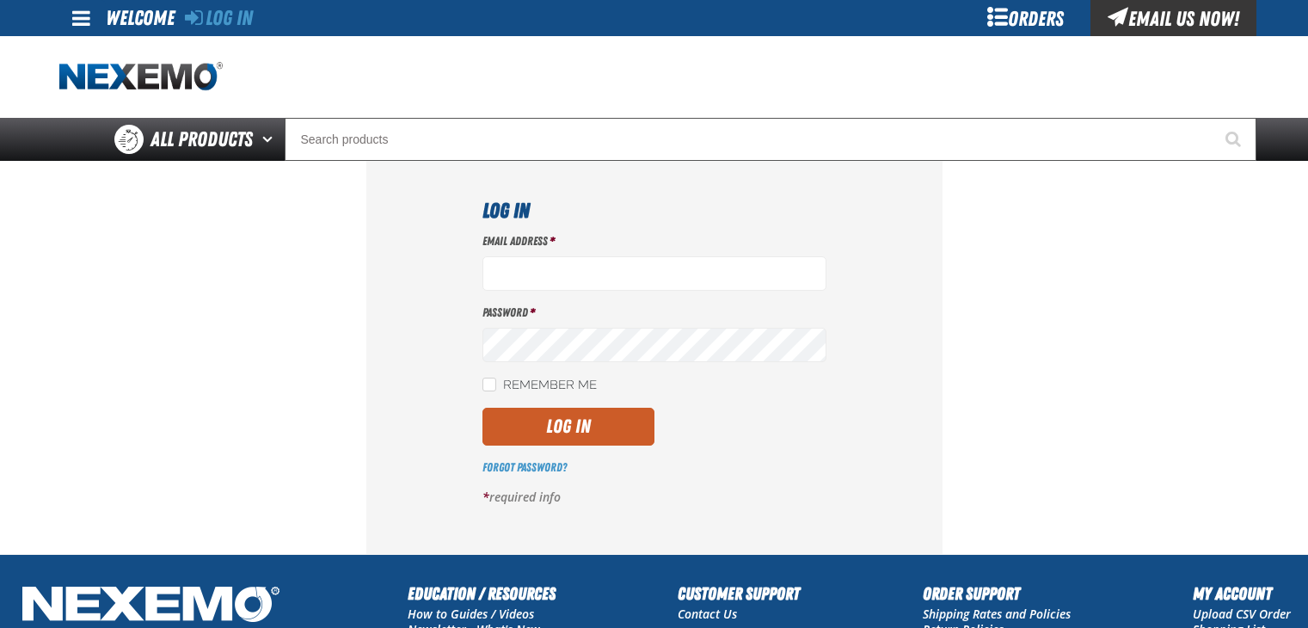  I want to click on span: All Products, so click(201, 139).